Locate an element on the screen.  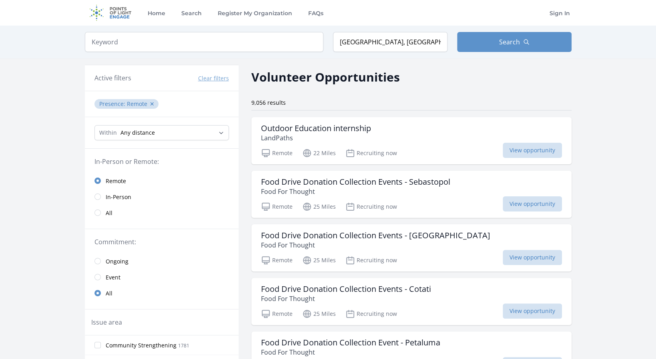
a: Food Drive Donation Collection Events - Cotati Food For Thought Remote 25 Miles Recruiting now Vi... is located at coordinates (411, 302).